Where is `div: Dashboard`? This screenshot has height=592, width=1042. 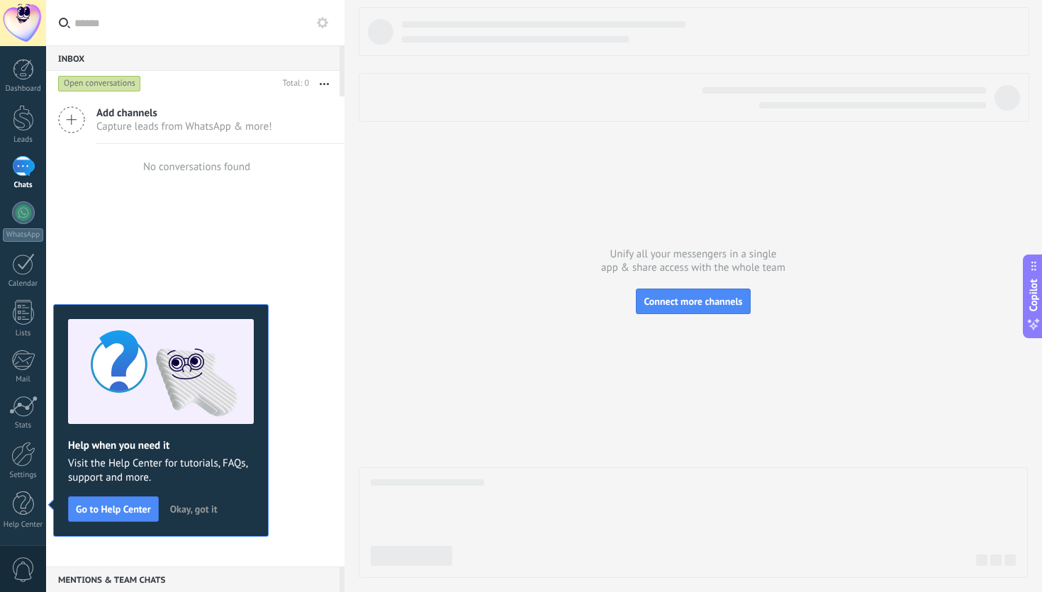
div: Dashboard is located at coordinates (23, 89).